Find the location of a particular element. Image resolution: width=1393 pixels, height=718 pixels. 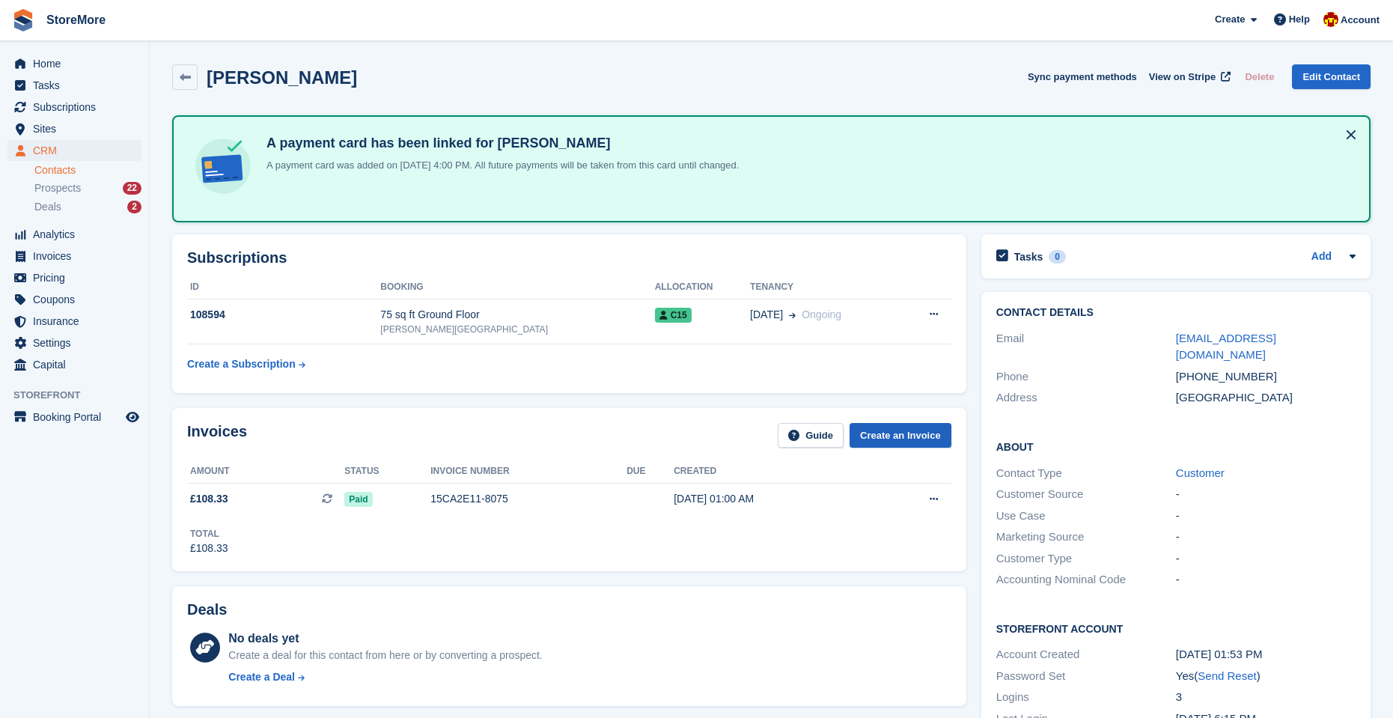

a: Deals 2 is located at coordinates (88, 207).